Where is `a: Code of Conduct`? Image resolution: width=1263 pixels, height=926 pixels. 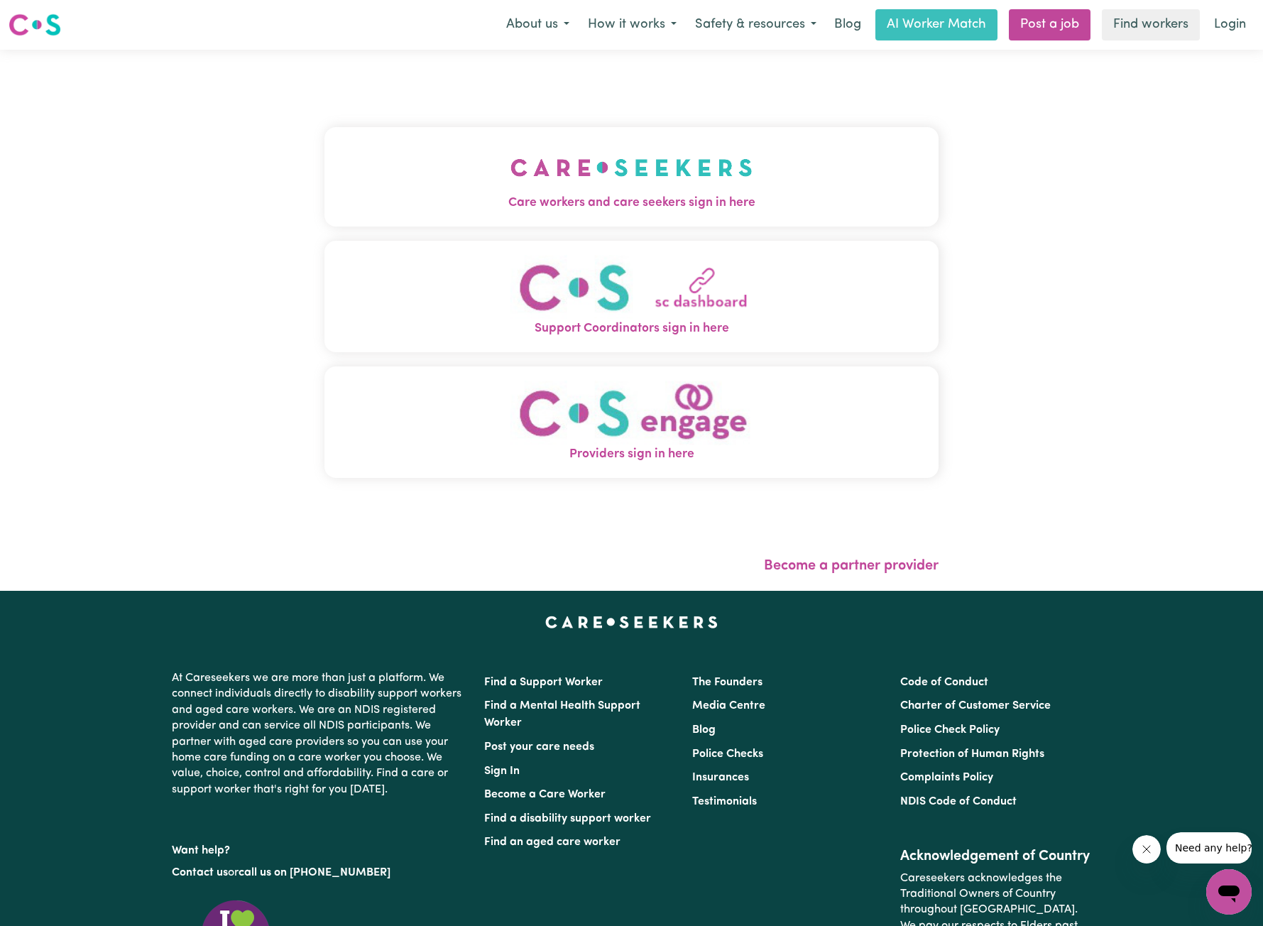
a: Code of Conduct is located at coordinates (944, 682).